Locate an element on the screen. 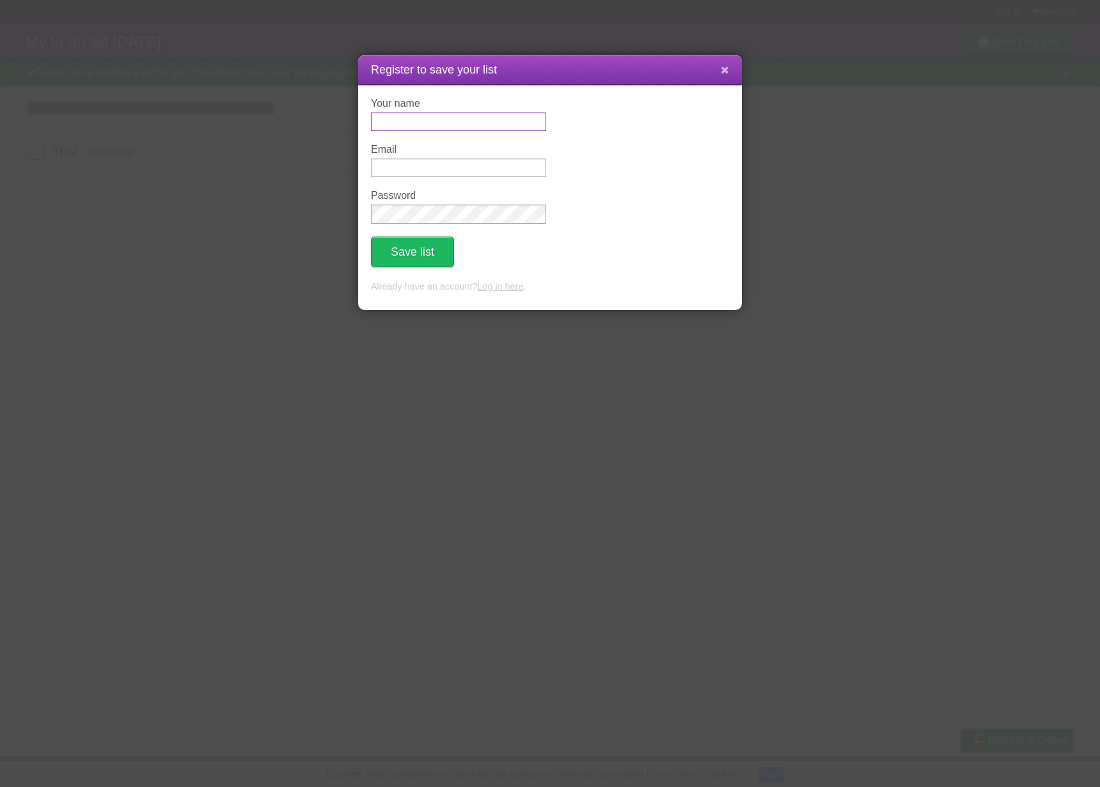 The image size is (1100, 787). label: Your name is located at coordinates (459, 104).